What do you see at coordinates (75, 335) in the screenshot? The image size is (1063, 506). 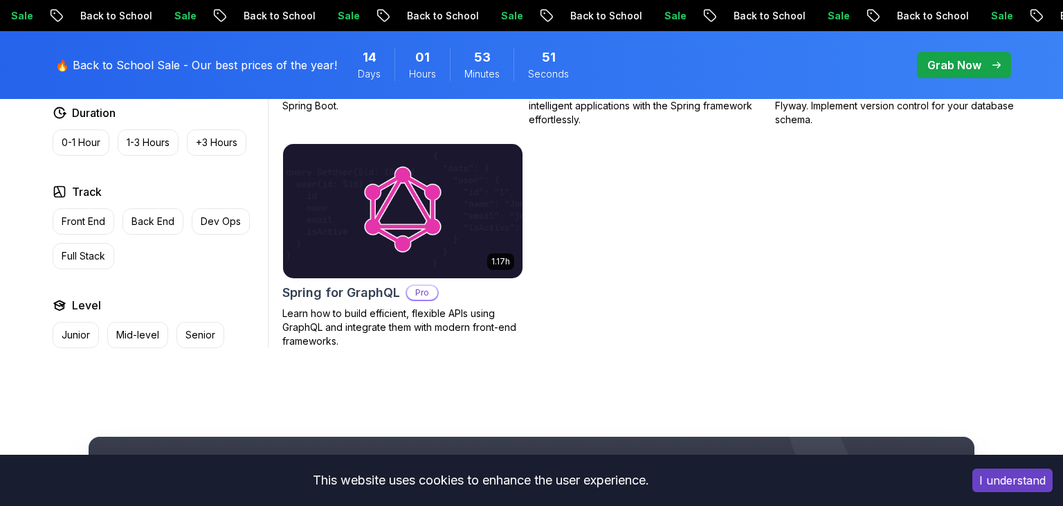 I see `p: Junior` at bounding box center [75, 335].